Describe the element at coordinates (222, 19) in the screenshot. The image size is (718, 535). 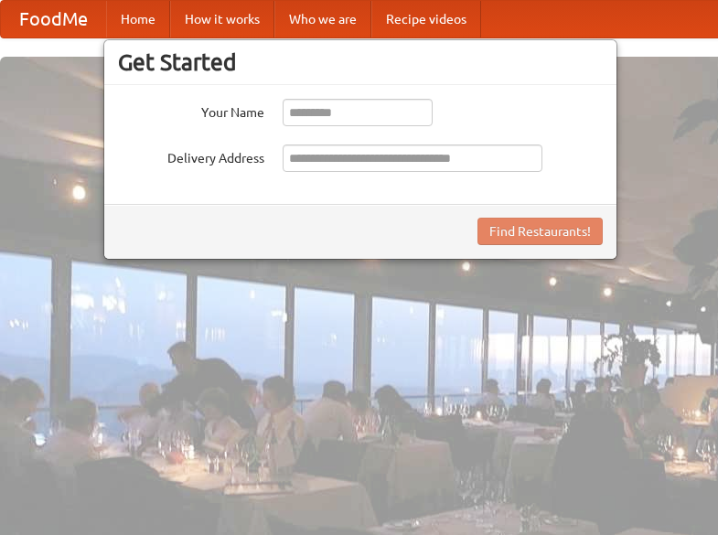
I see `a: How it works` at that location.